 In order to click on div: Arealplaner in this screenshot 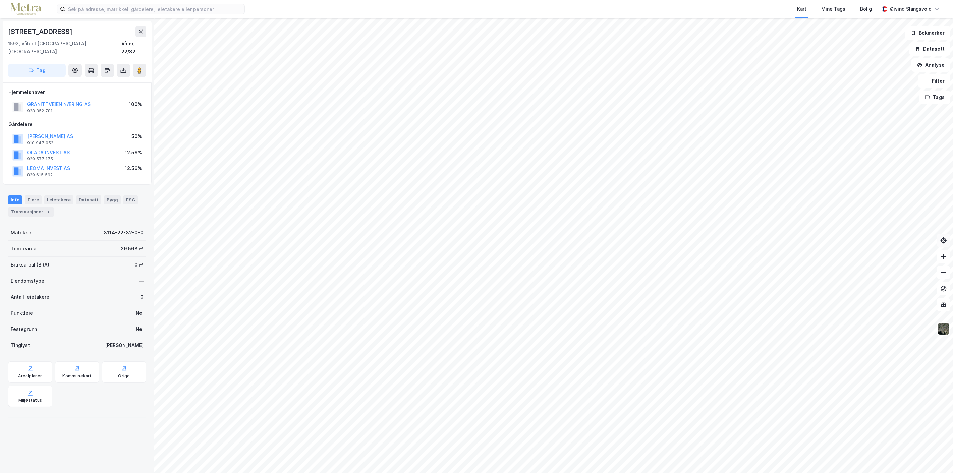, I will do `click(30, 376)`.